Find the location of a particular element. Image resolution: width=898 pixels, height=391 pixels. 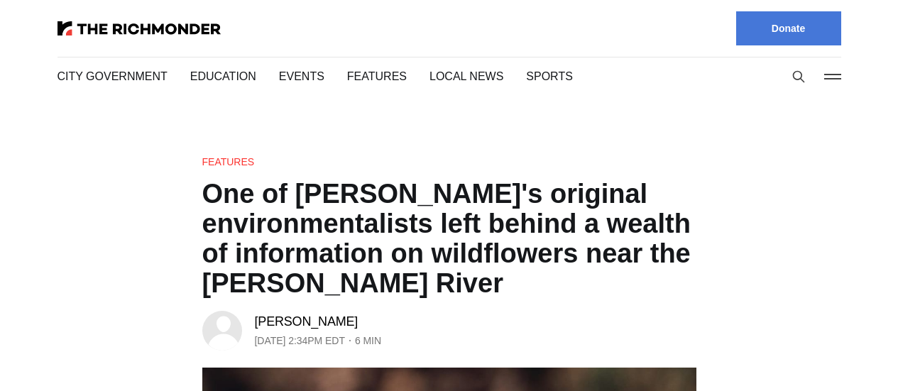

span: 6 min is located at coordinates (373, 370).